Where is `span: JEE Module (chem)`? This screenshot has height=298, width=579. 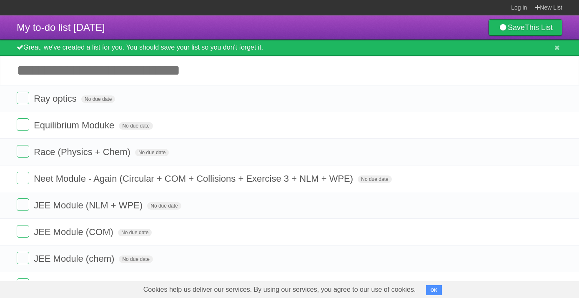 span: JEE Module (chem) is located at coordinates (75, 258).